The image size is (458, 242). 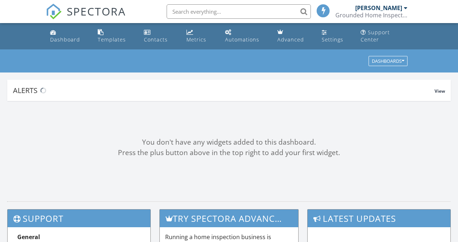 What do you see at coordinates (68, 36) in the screenshot?
I see `a: Dashboard` at bounding box center [68, 36].